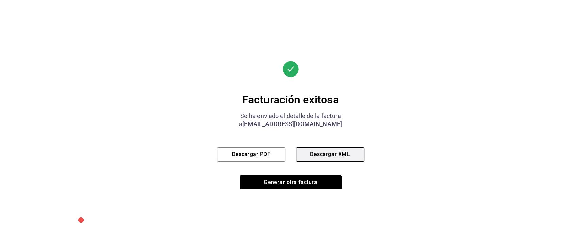 The width and height of the screenshot is (581, 250). I want to click on button: Generar otra factura, so click(290, 182).